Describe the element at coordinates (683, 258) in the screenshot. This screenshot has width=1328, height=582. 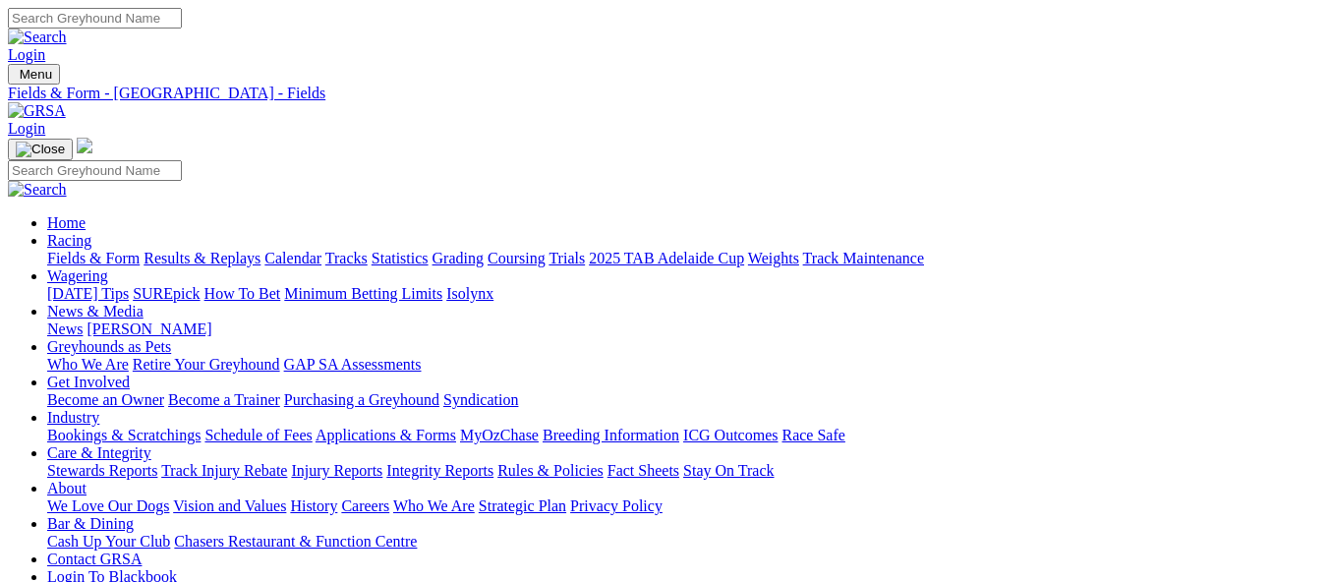
I see `div: Racing` at that location.